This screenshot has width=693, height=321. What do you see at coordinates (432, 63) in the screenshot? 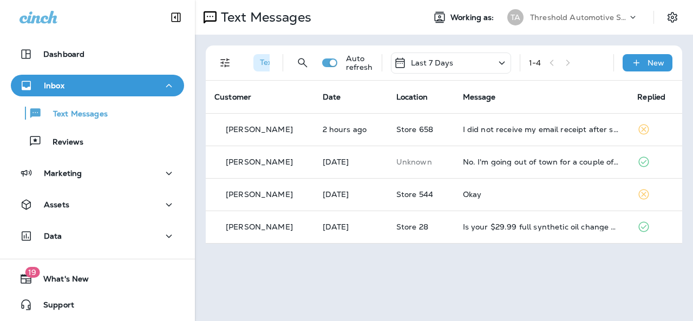
I see `p: Last 7 Days` at bounding box center [432, 63].